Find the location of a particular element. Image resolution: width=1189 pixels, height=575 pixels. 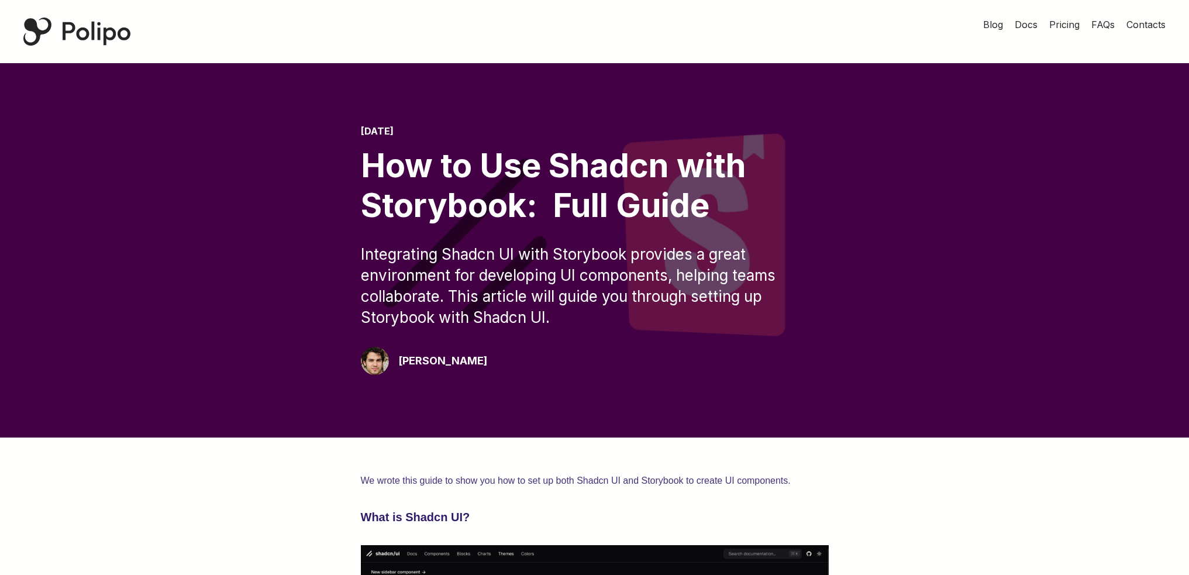

a: FAQs is located at coordinates (1103, 25).